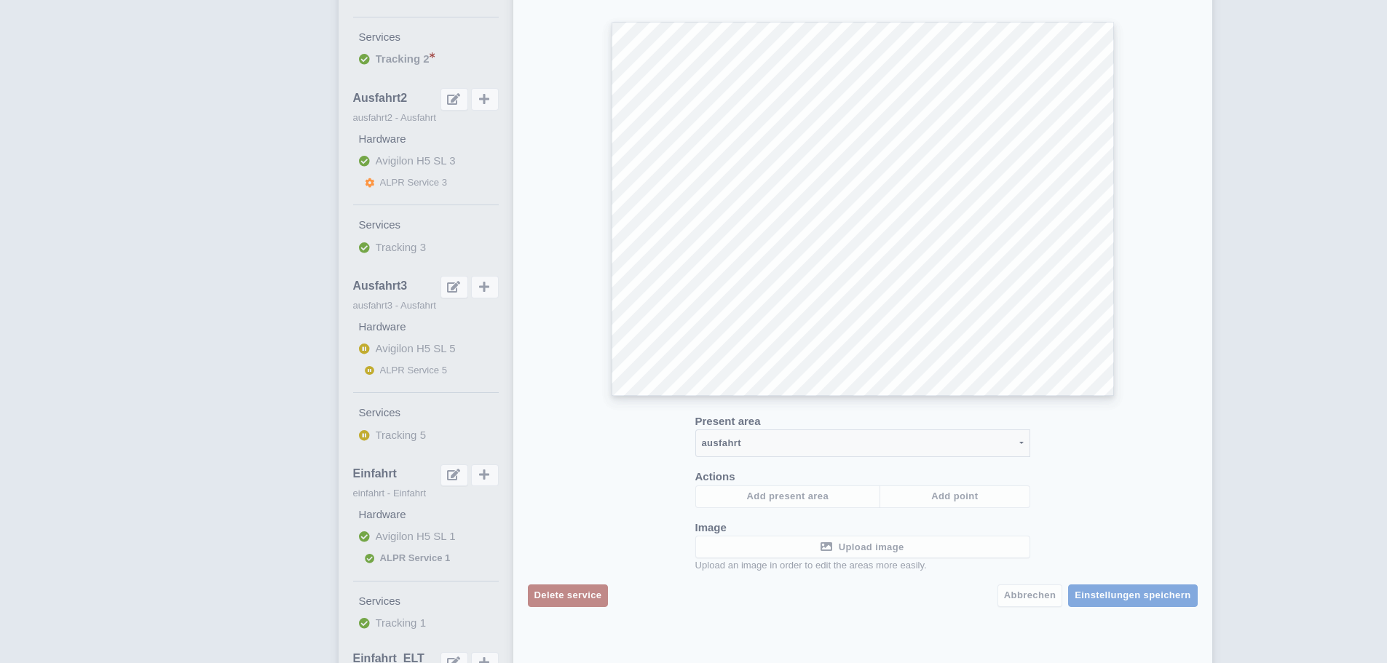 The height and width of the screenshot is (663, 1387). Describe the element at coordinates (375, 474) in the screenshot. I see `span: Einfahrt` at that location.